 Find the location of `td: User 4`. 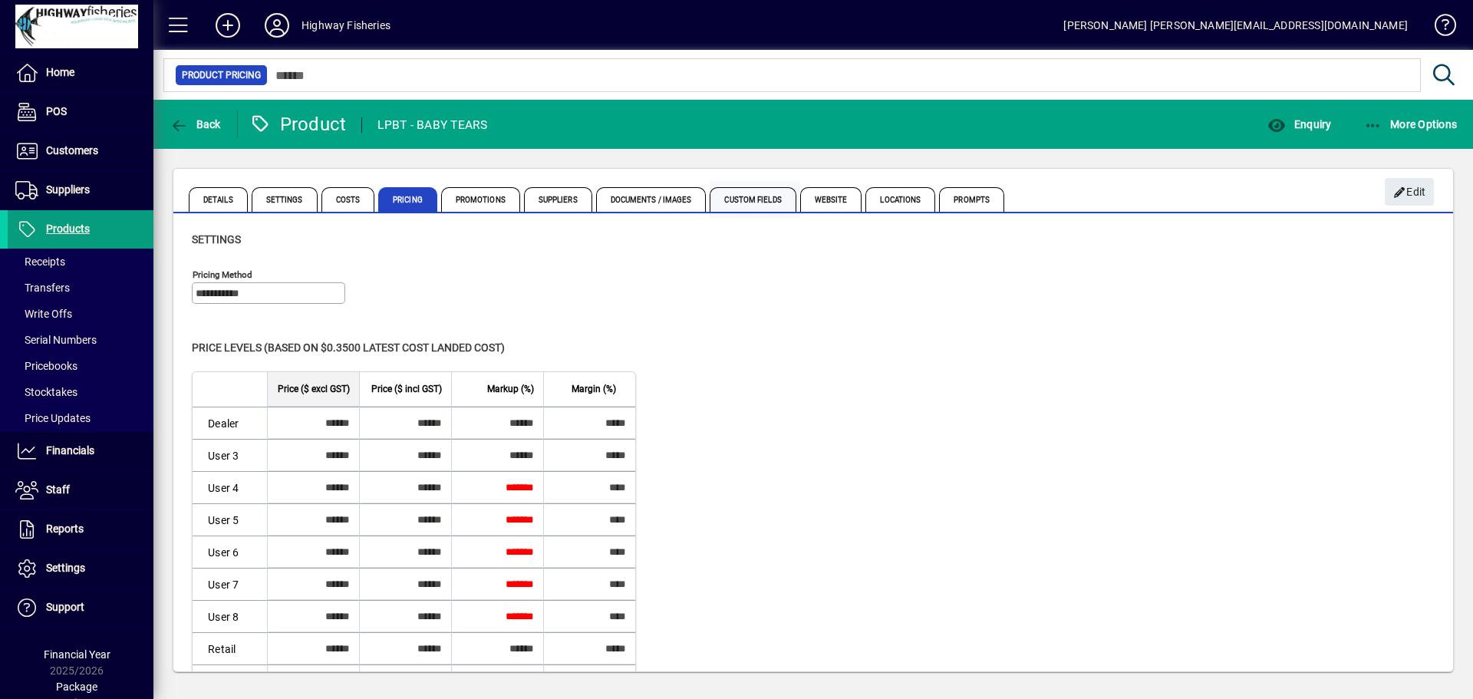

td: User 4 is located at coordinates (229, 487).